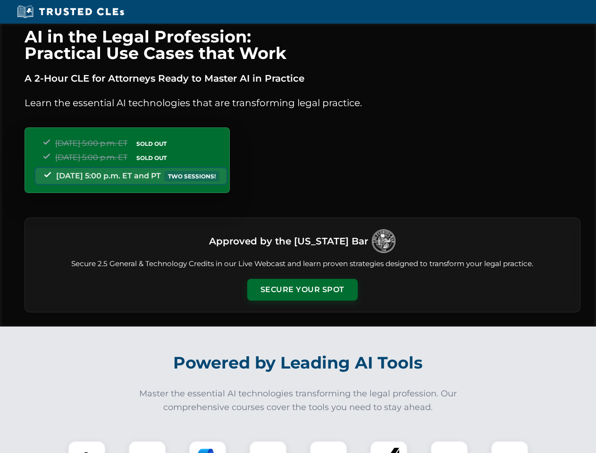 The width and height of the screenshot is (596, 453). Describe the element at coordinates (383, 241) in the screenshot. I see `img: Logo` at that location.